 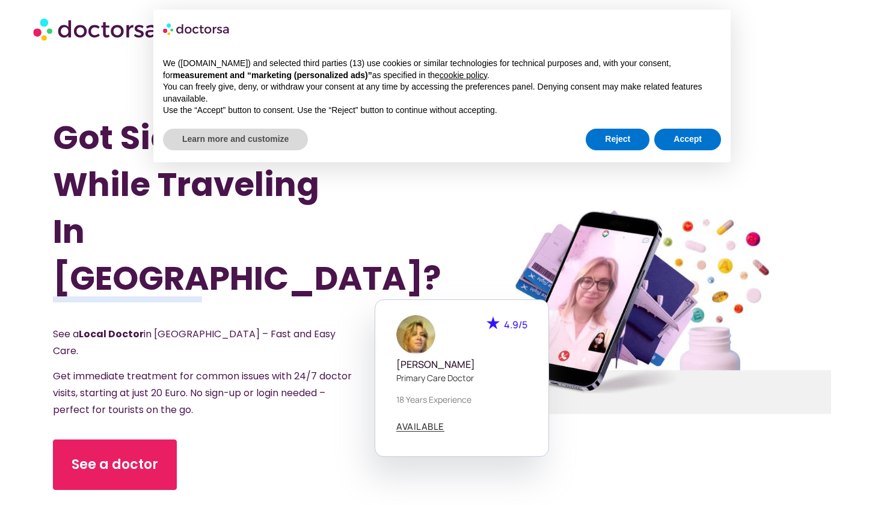 What do you see at coordinates (272, 75) in the screenshot?
I see `strong: measurement and “marketing (personalized ads)”` at bounding box center [272, 75].